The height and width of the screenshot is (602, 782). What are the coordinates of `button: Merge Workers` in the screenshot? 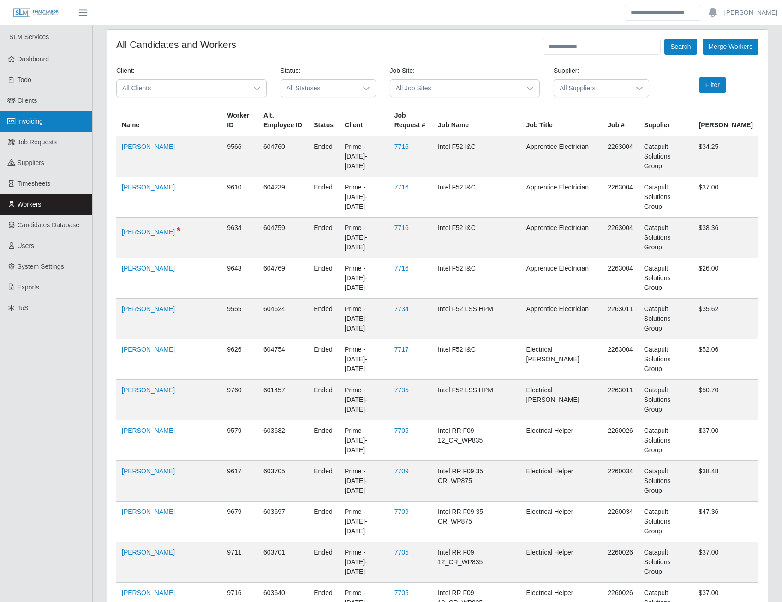 It's located at (730, 47).